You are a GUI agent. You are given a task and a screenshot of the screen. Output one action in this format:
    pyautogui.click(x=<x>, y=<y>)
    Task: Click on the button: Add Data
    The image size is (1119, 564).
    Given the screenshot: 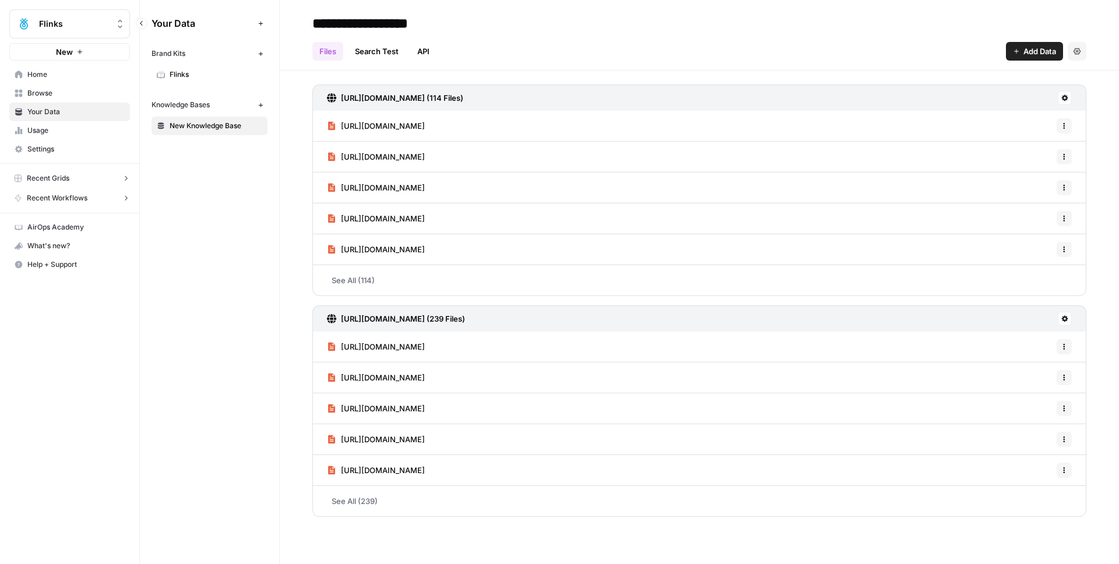 What is the action you would take?
    pyautogui.click(x=1035, y=51)
    